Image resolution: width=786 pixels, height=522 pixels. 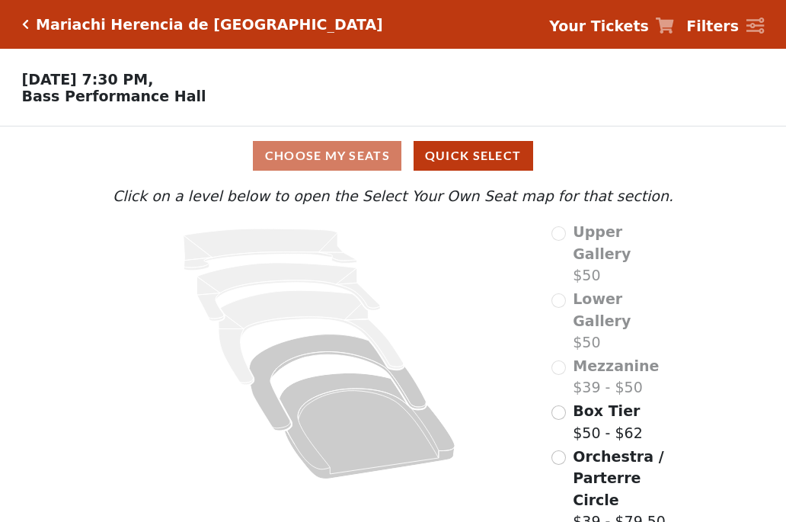 What do you see at coordinates (611, 26) in the screenshot?
I see `a: Your Tickets` at bounding box center [611, 26].